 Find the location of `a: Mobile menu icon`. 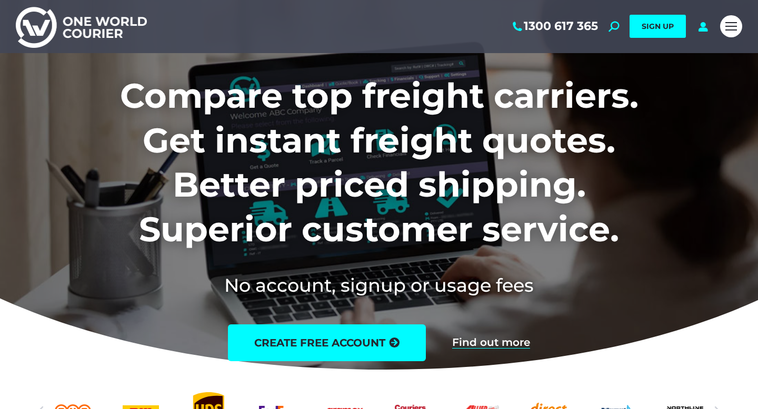

a: Mobile menu icon is located at coordinates (731, 26).